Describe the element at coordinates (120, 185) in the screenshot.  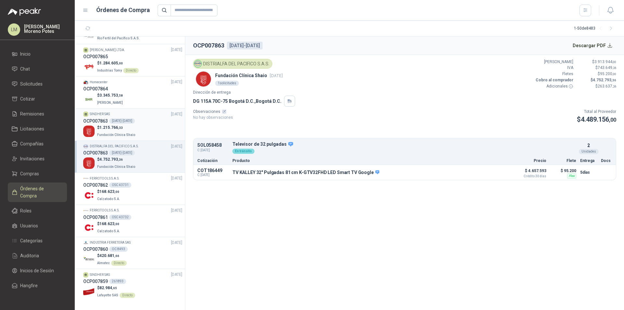
I see `div: OSC 43731` at that location.